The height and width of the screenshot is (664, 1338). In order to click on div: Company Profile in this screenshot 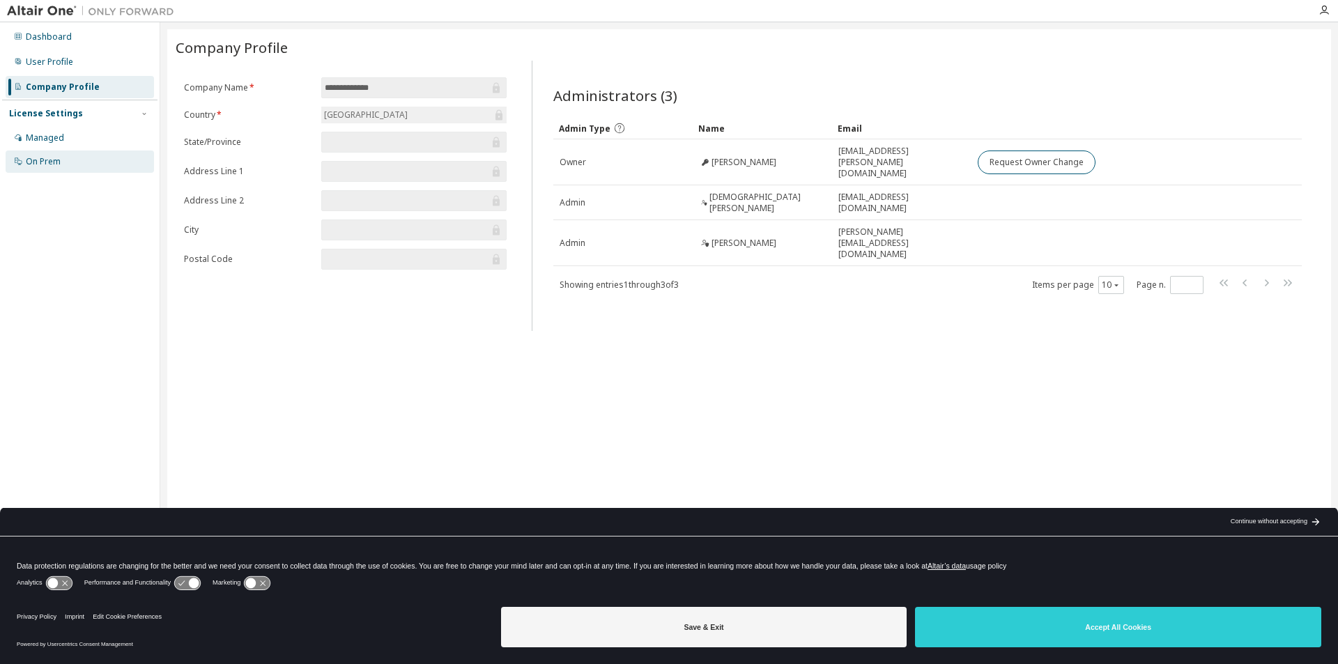, I will do `click(63, 87)`.